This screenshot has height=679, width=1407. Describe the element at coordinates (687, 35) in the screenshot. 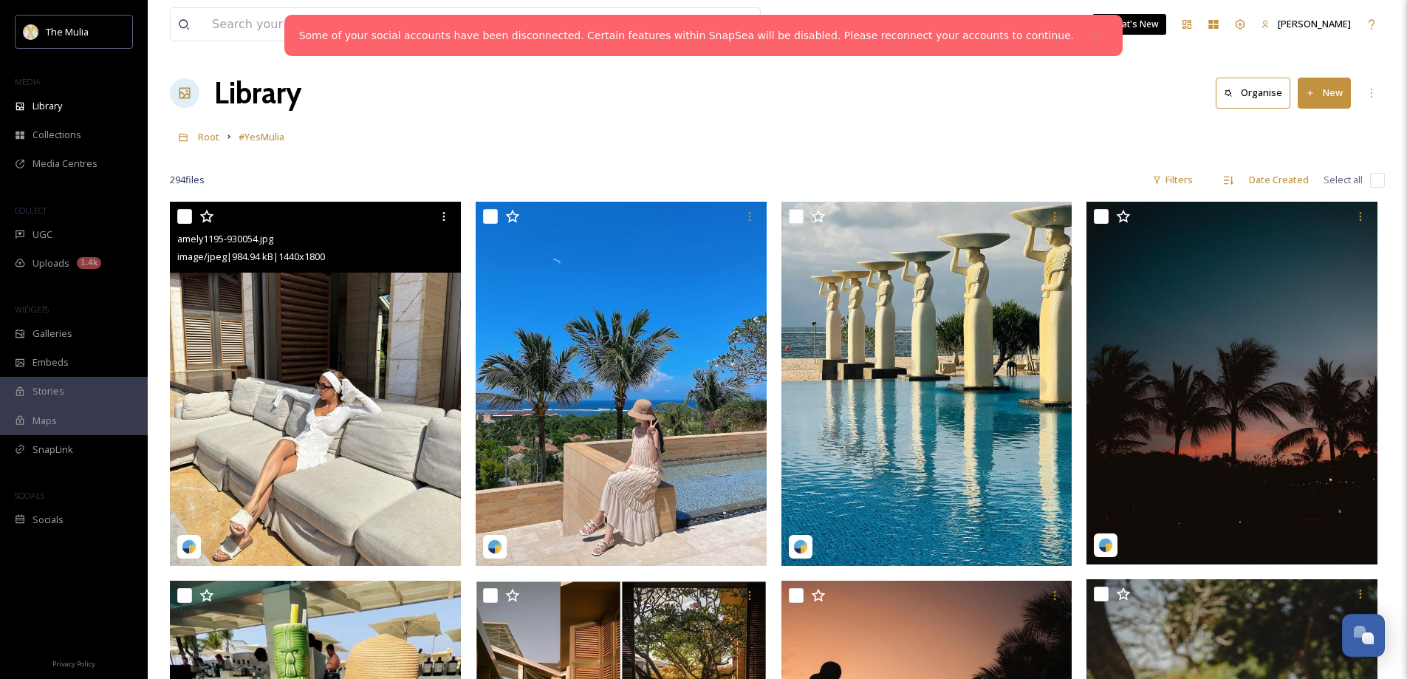

I see `a: Some of your social accounts have been disconnected. Certain features within SnapSea will be disa...` at that location.